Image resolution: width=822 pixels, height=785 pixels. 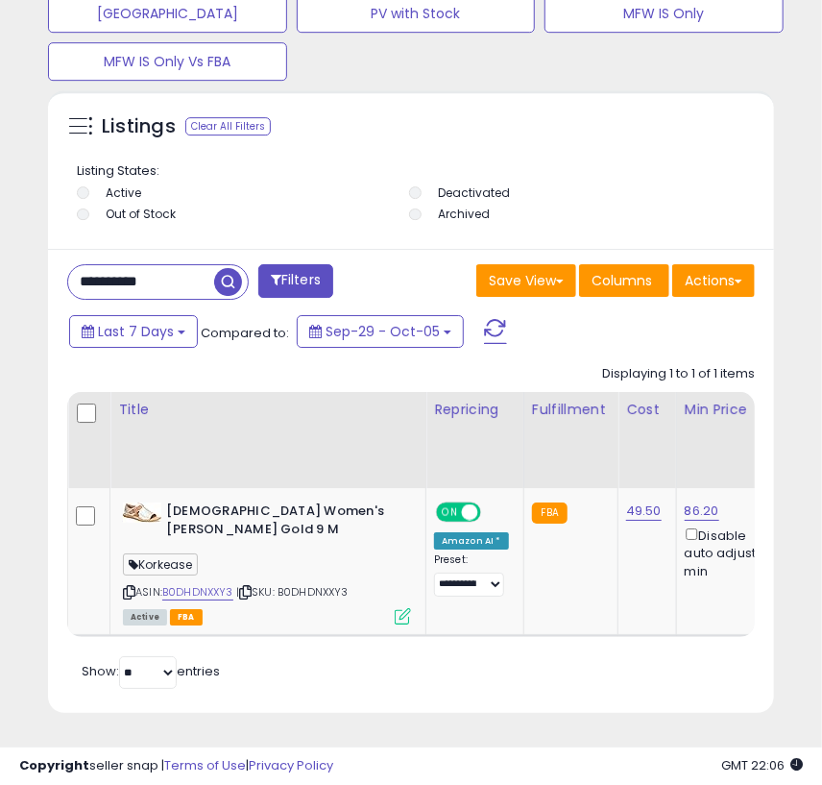 I want to click on div: Displaying 1 to 1 of 1 items, so click(x=678, y=374).